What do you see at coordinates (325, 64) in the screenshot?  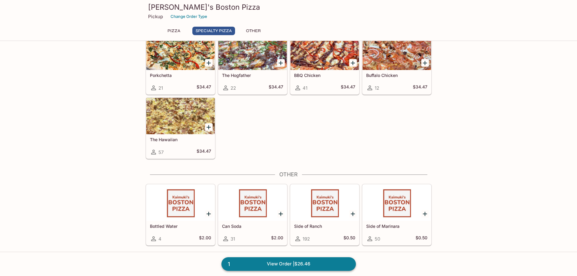 I see `a: BBQ Chicken41$34.47` at bounding box center [325, 64].